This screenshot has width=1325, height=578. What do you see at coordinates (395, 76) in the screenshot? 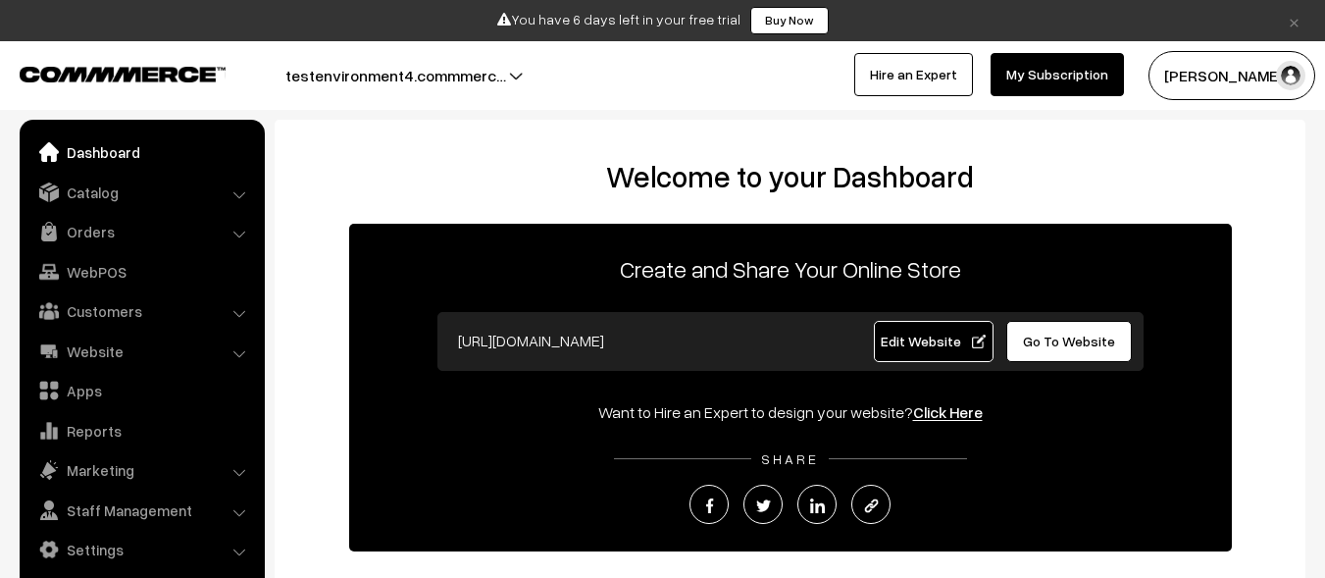
I see `button: testenvironment4.commmerc…` at bounding box center [395, 76].